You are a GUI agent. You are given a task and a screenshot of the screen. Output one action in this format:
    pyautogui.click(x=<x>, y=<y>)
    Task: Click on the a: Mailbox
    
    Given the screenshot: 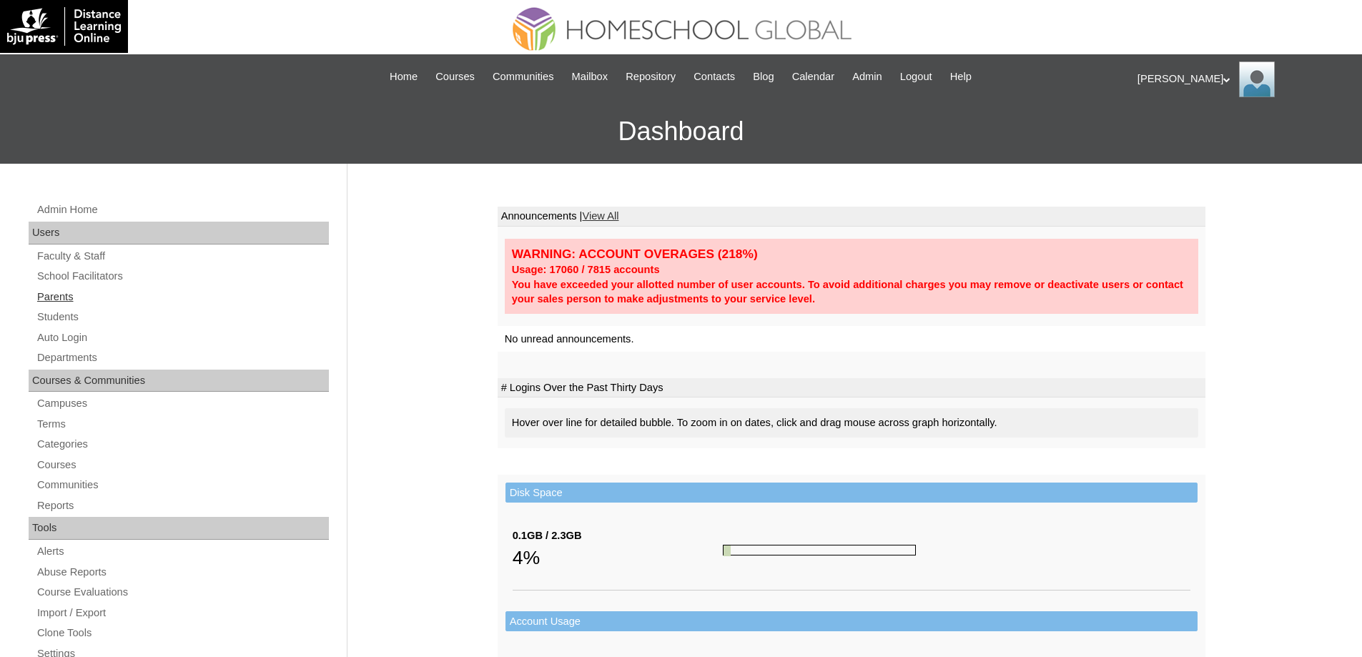 What is the action you would take?
    pyautogui.click(x=590, y=77)
    